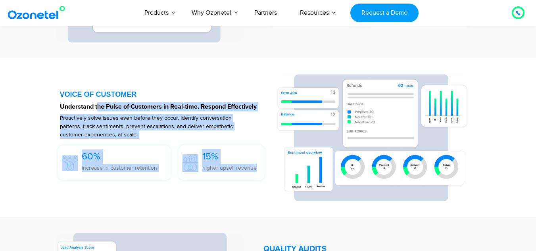 This screenshot has height=251, width=536. Describe the element at coordinates (384, 13) in the screenshot. I see `a: Request a Demo` at that location.